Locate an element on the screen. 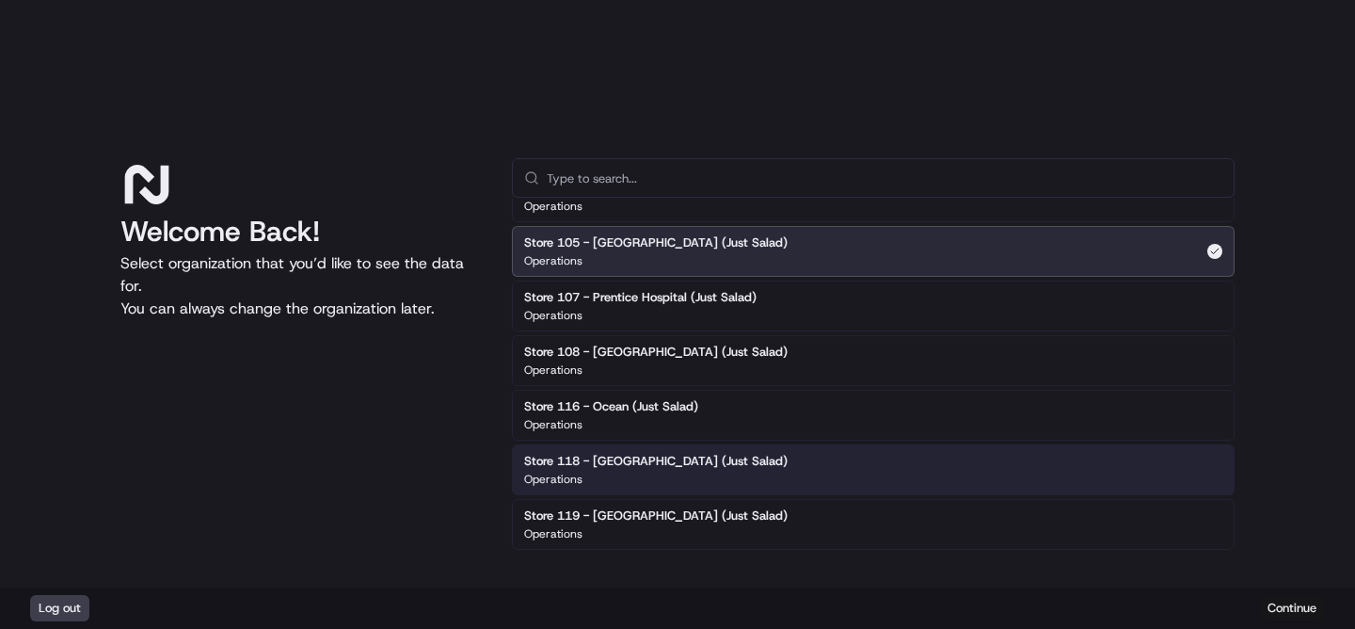 This screenshot has height=629, width=1355. button: Log out is located at coordinates (59, 608).